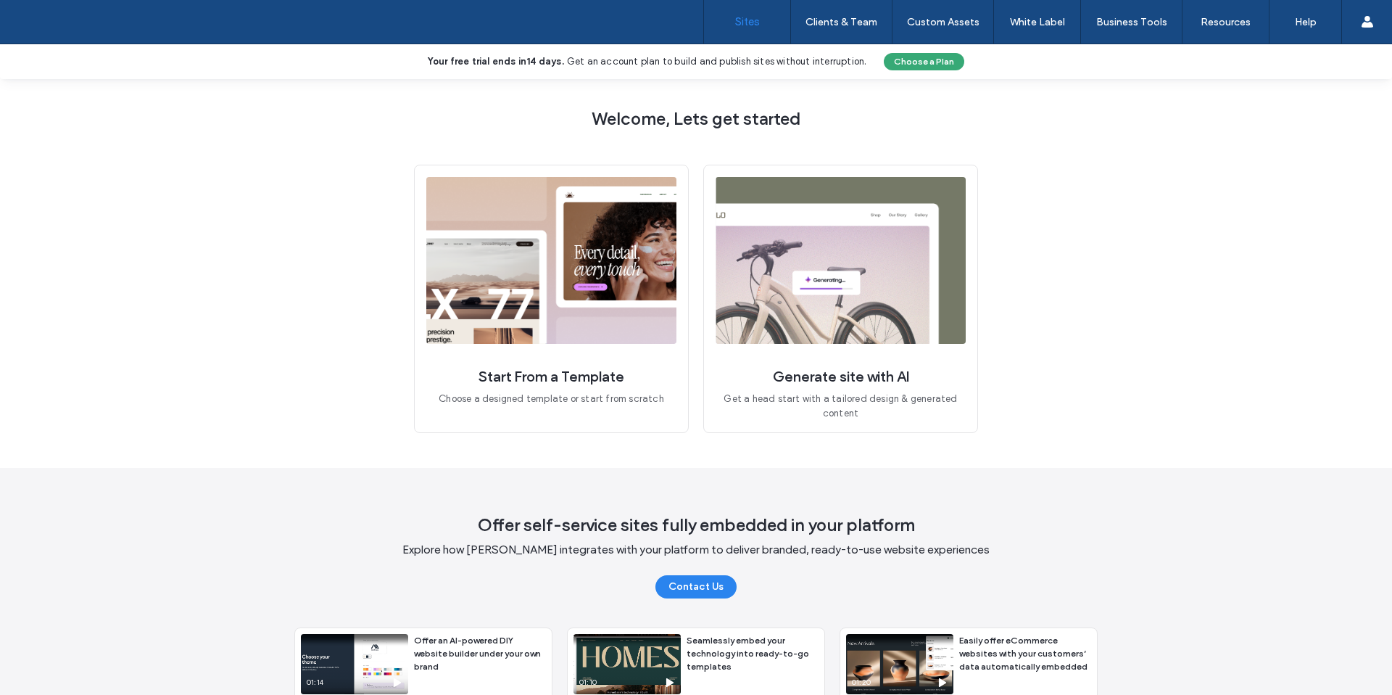  What do you see at coordinates (748, 653) in the screenshot?
I see `span: Seamlessly embed your technology into ready-to-go templates` at bounding box center [748, 653].